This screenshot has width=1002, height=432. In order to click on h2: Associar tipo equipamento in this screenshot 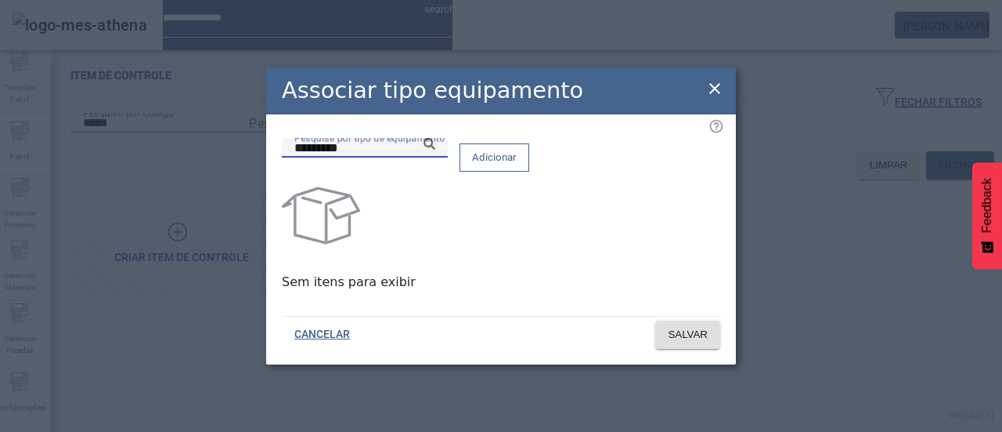, I will do `click(432, 90)`.